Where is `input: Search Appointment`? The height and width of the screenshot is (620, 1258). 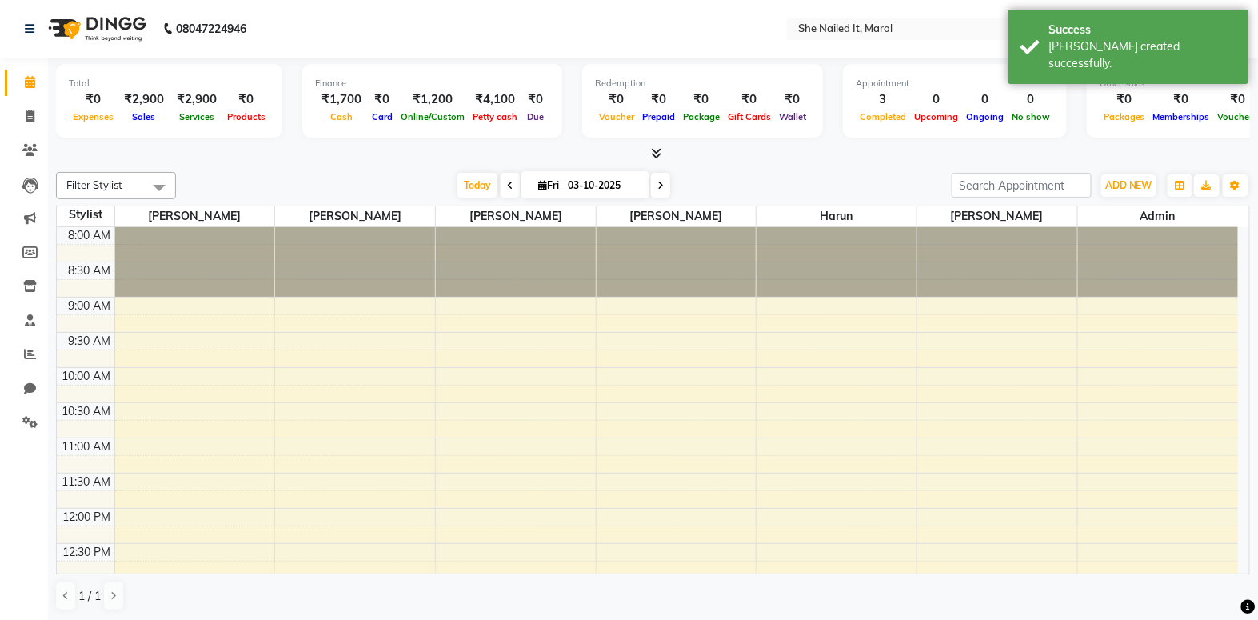
input: Search Appointment is located at coordinates (1022, 185).